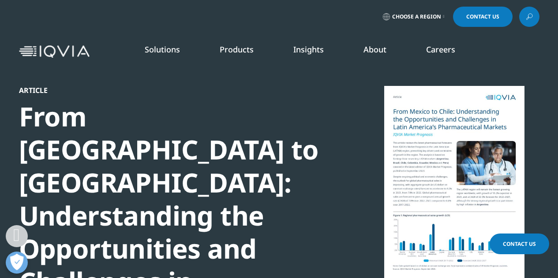  I want to click on a: Careers, so click(441, 49).